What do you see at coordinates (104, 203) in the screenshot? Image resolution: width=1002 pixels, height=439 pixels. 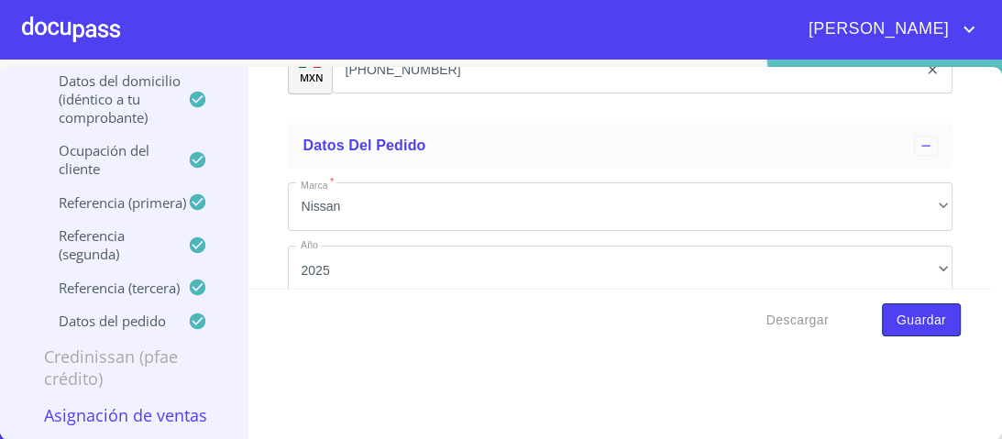 I see `p: Referencia (primera)` at bounding box center [104, 203].